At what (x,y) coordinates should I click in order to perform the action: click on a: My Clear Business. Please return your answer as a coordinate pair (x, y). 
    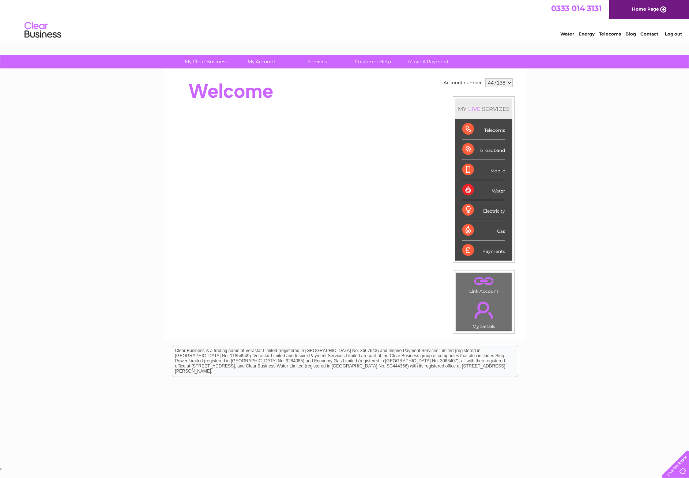
    Looking at the image, I should click on (206, 61).